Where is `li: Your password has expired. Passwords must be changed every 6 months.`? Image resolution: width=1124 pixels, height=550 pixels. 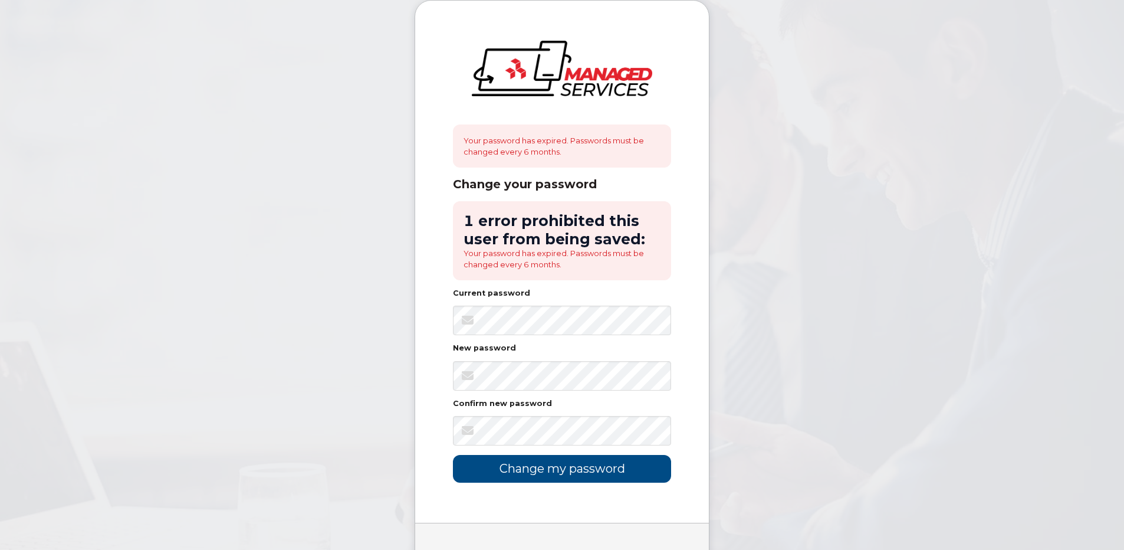 li: Your password has expired. Passwords must be changed every 6 months. is located at coordinates (562, 258).